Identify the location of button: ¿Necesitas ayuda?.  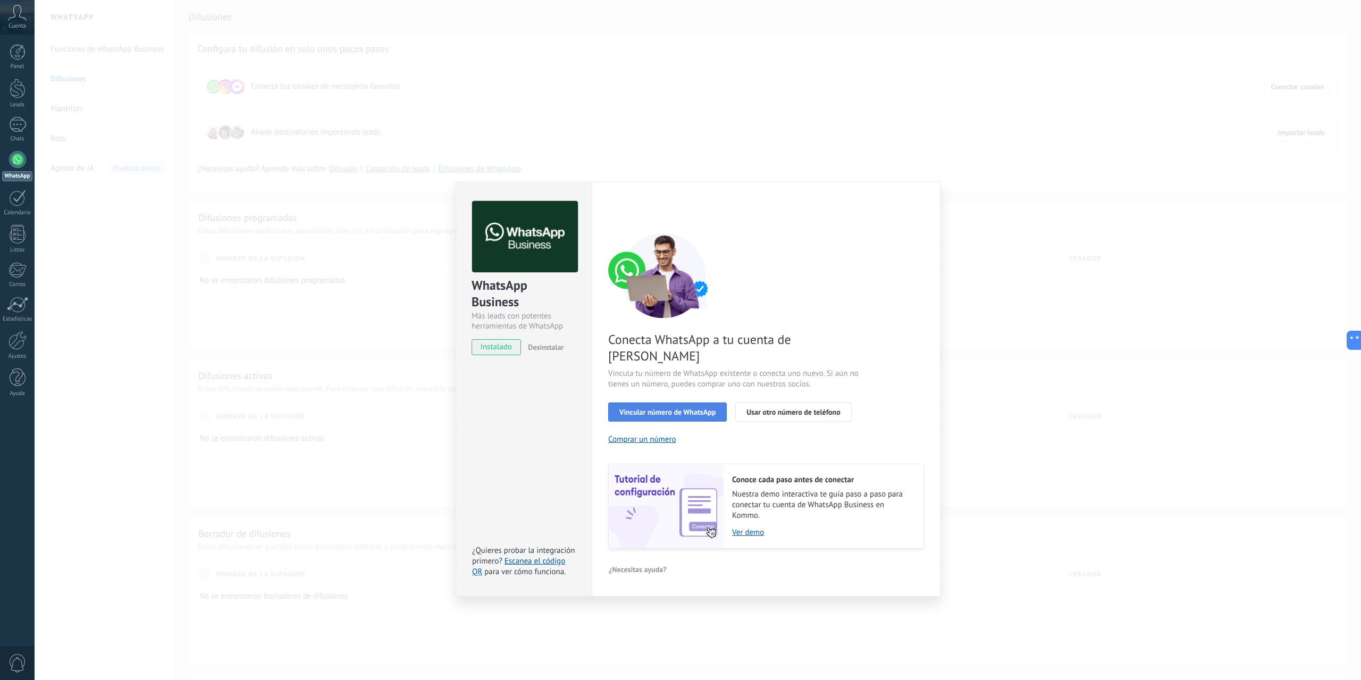
(638, 569).